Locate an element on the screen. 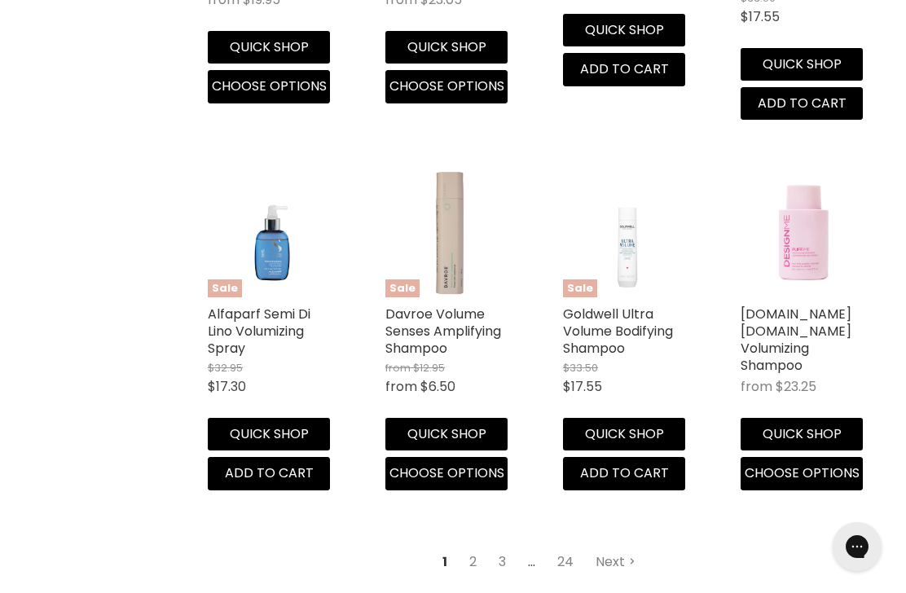  a: Alfaparf Semi Di Lino Volumizing Spray is located at coordinates (259, 331).